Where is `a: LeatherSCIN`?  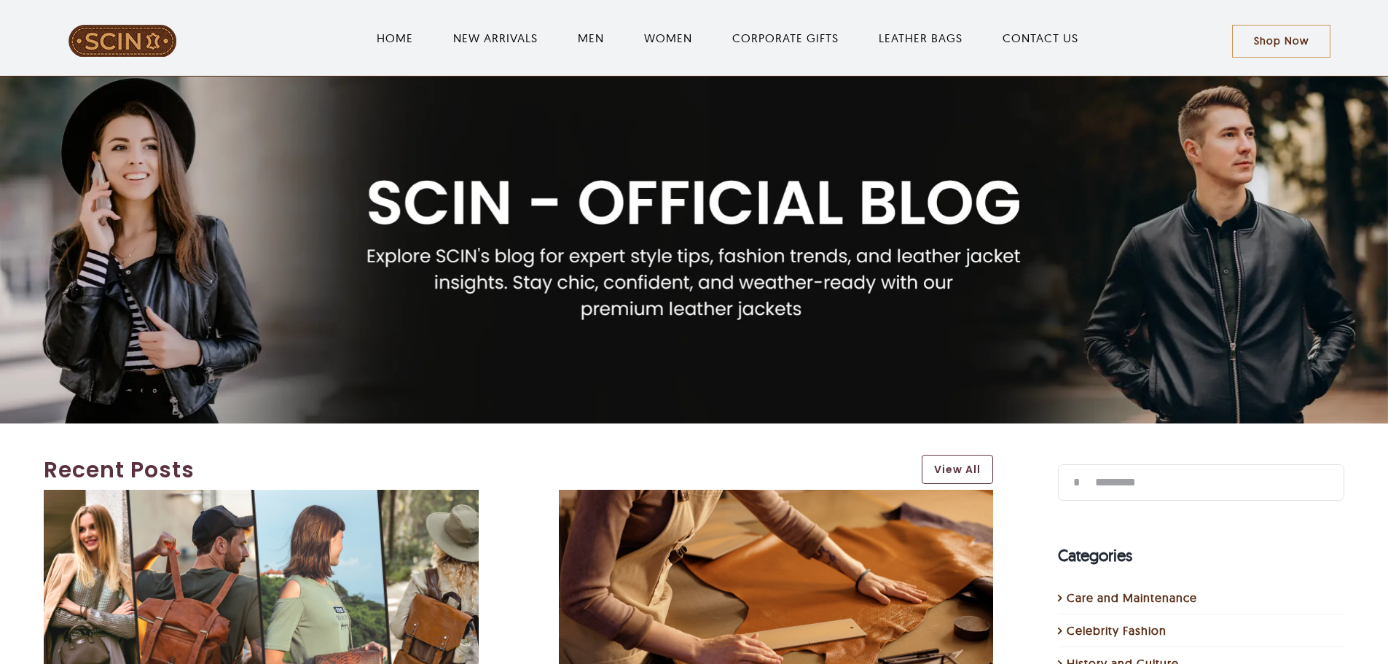 a: LeatherSCIN is located at coordinates (122, 30).